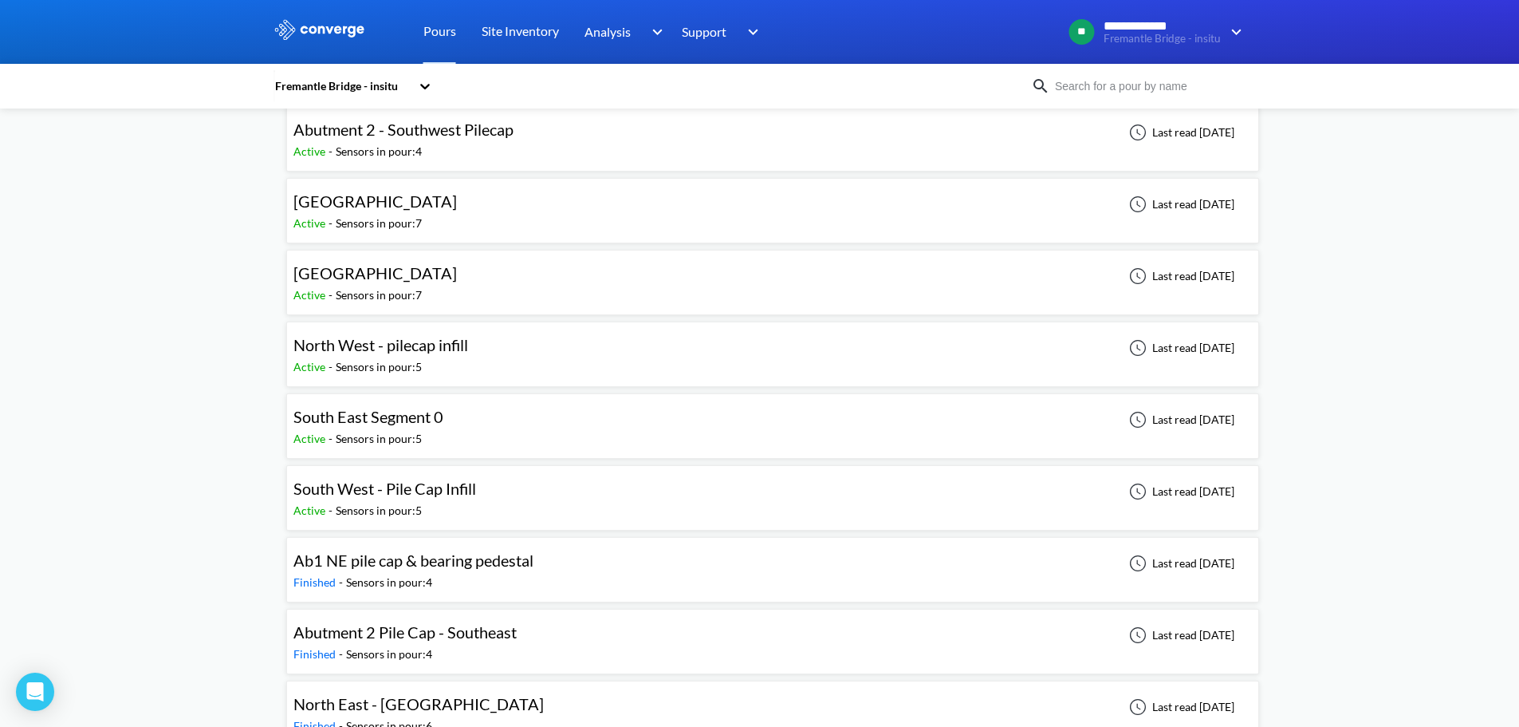  Describe the element at coordinates (1041, 86) in the screenshot. I see `img: icon-search.svg` at that location.